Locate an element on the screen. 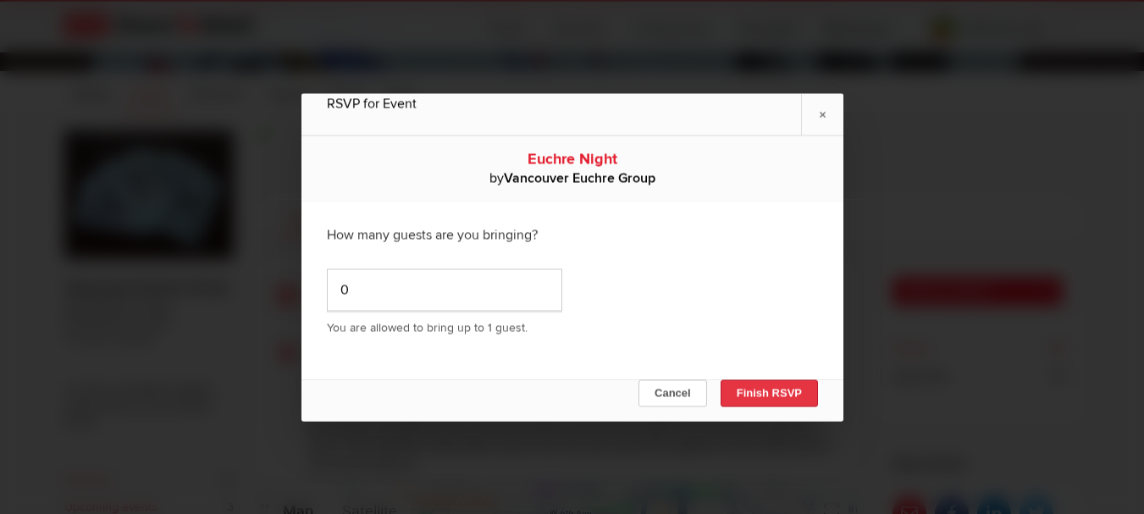  div: Euchre Night is located at coordinates (573, 158).